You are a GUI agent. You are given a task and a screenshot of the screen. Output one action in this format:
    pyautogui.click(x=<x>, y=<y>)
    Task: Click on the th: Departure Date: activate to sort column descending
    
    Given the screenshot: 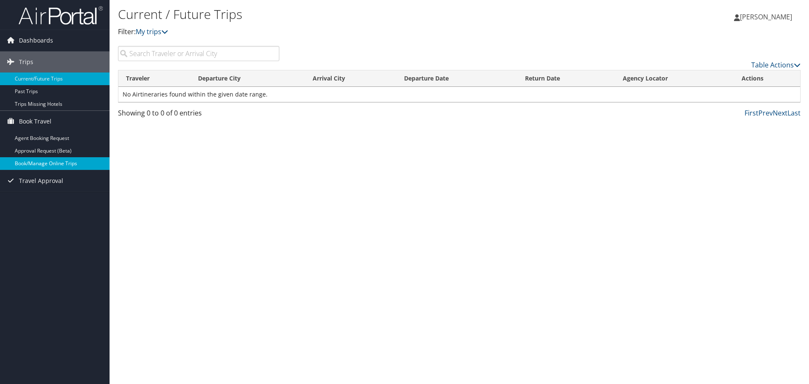 What is the action you would take?
    pyautogui.click(x=457, y=78)
    